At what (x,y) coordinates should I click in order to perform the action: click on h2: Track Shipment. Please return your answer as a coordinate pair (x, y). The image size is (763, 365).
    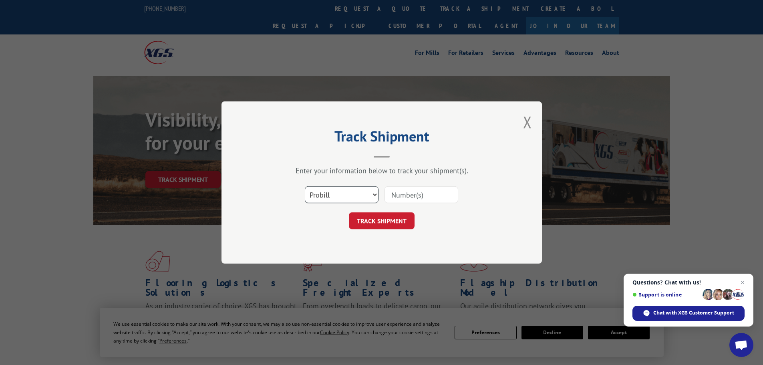
    Looking at the image, I should click on (382, 138).